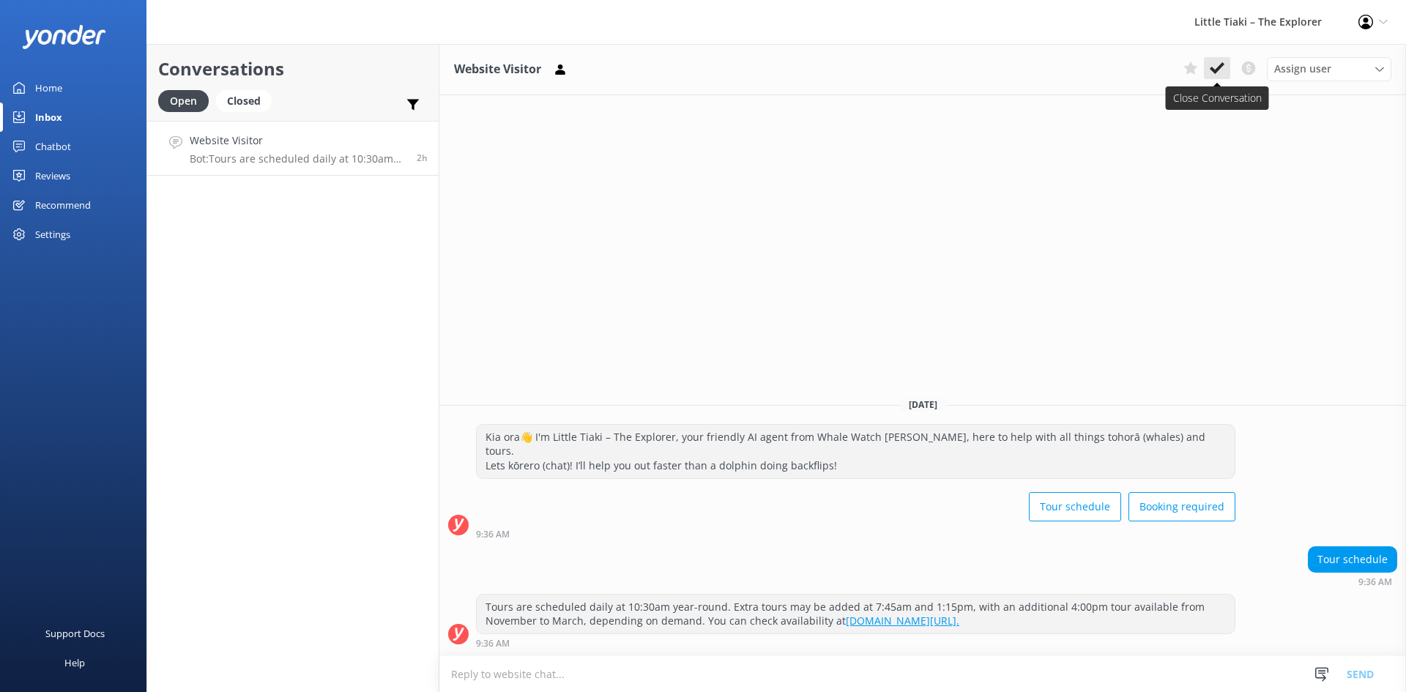 This screenshot has height=692, width=1406. I want to click on h2: Conversations, so click(293, 69).